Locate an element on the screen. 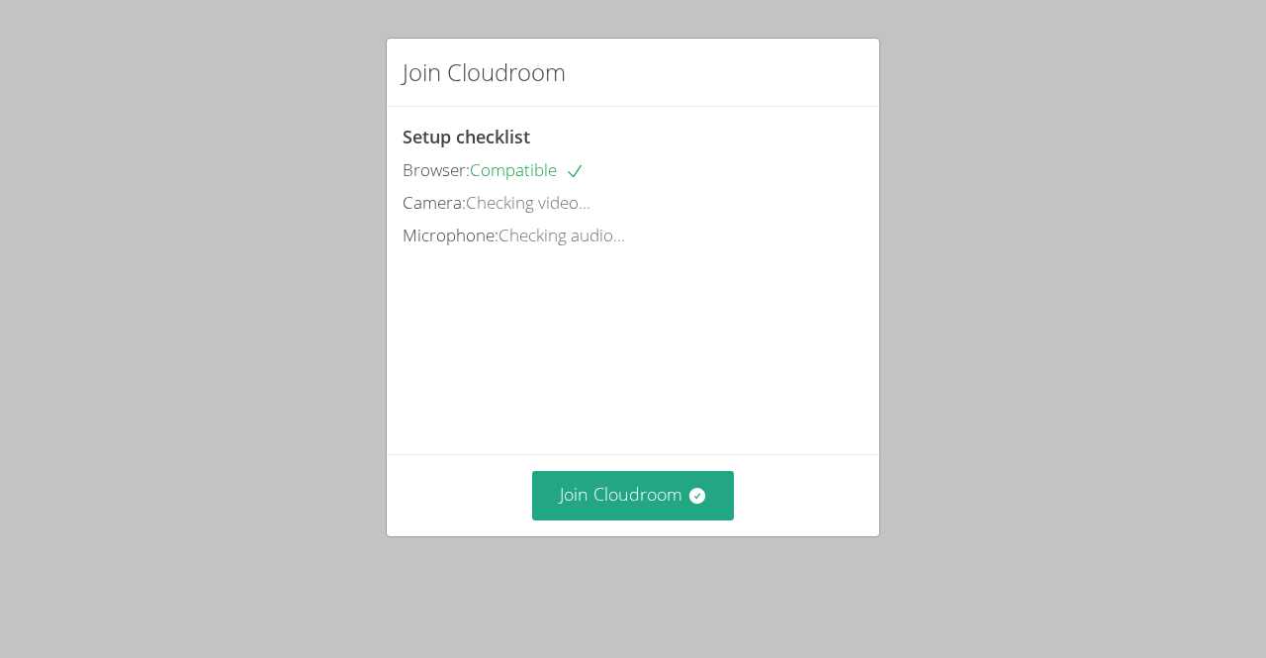 Image resolution: width=1266 pixels, height=658 pixels. span: Microphone: is located at coordinates (450, 234).